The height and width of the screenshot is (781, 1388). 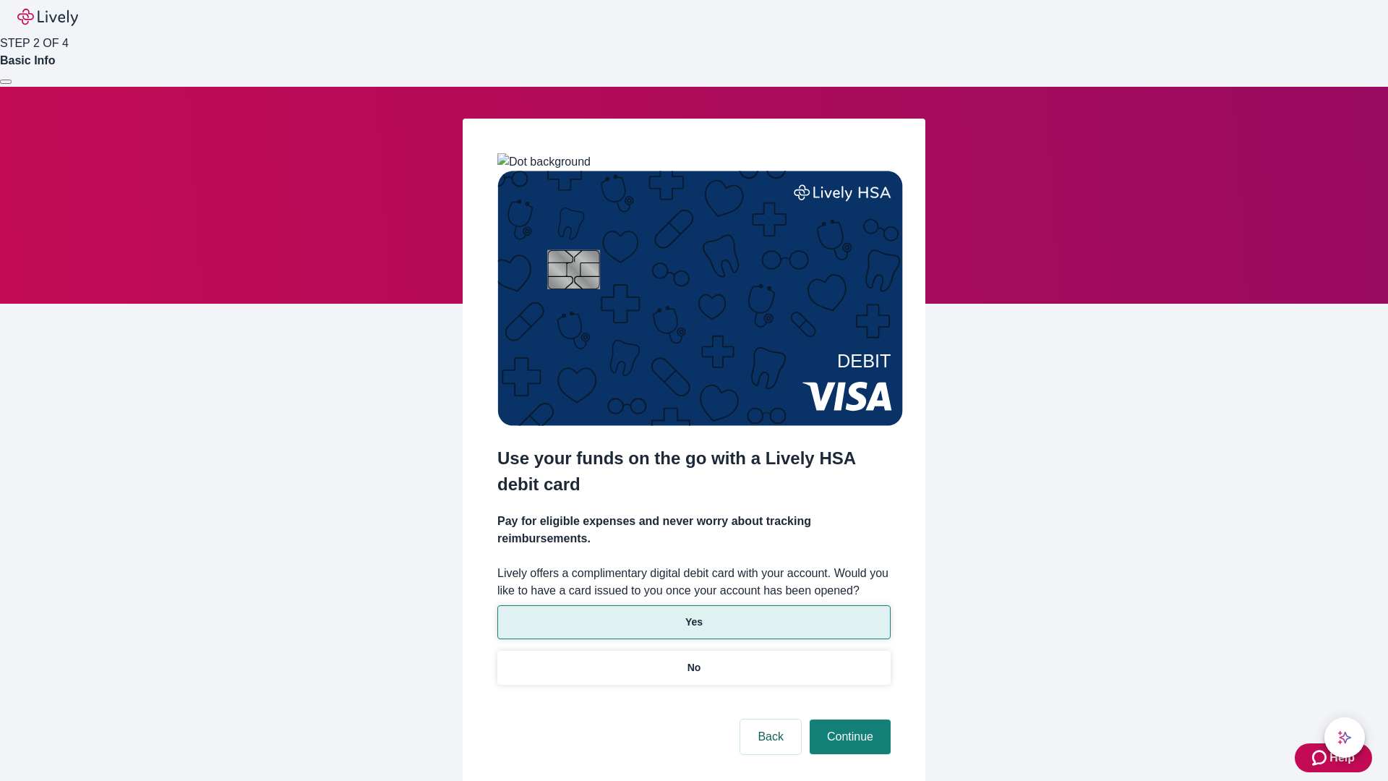 What do you see at coordinates (1333, 757) in the screenshot?
I see `button: Zendesk support iconHelp` at bounding box center [1333, 757].